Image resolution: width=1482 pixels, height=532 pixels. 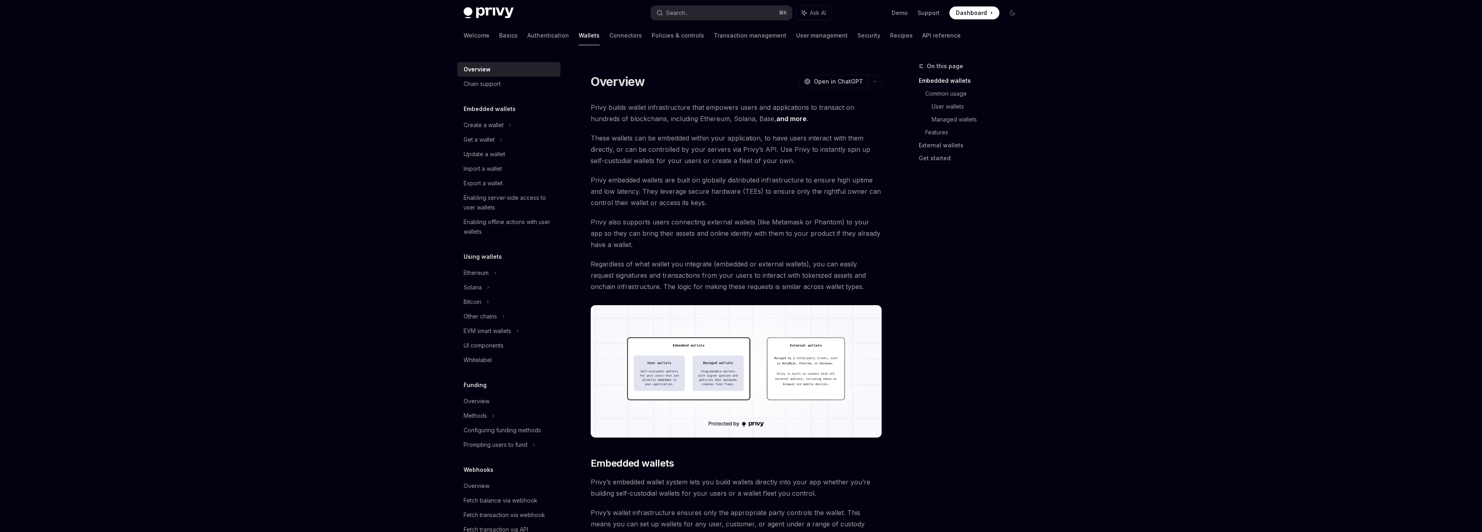 I want to click on button: Open in ChatGPT, so click(x=833, y=81).